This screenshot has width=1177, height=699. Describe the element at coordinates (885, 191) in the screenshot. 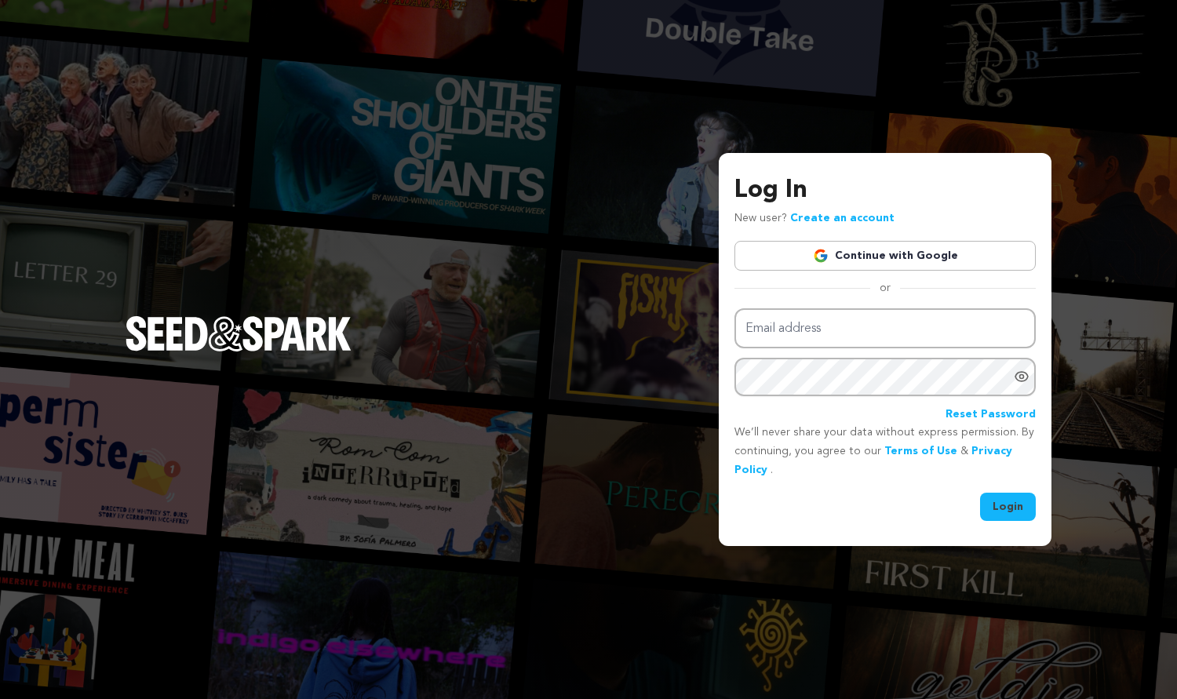

I see `h3: Log In` at that location.